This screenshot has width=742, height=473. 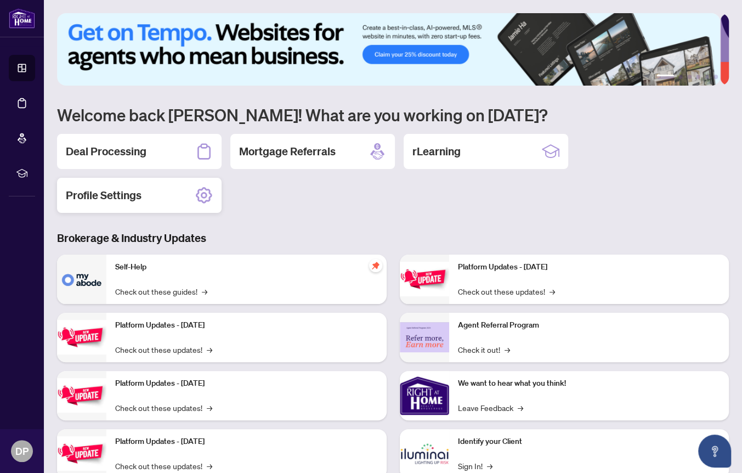 What do you see at coordinates (589, 441) in the screenshot?
I see `p: Identify your Client` at bounding box center [589, 441].